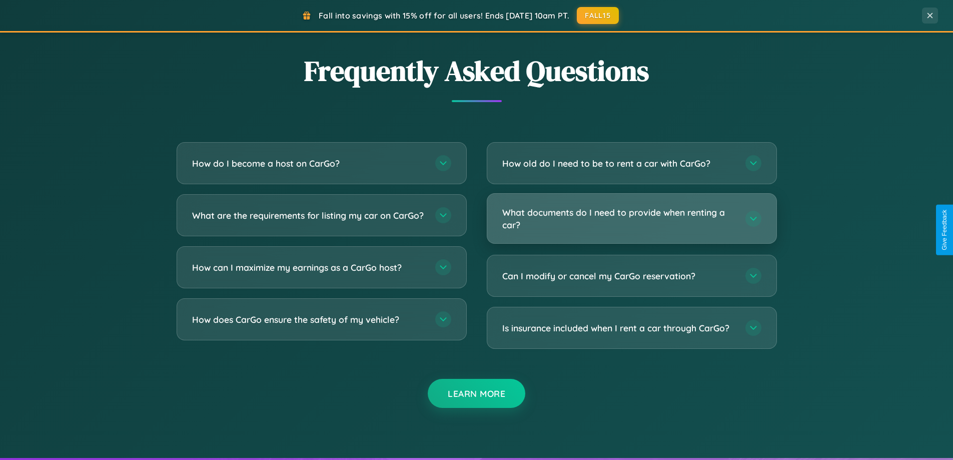 Image resolution: width=953 pixels, height=460 pixels. I want to click on h3: How can I maximize my earnings as a CarGo host?, so click(309, 267).